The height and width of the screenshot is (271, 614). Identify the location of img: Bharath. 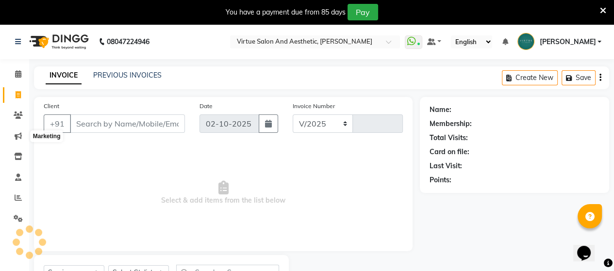
(525, 41).